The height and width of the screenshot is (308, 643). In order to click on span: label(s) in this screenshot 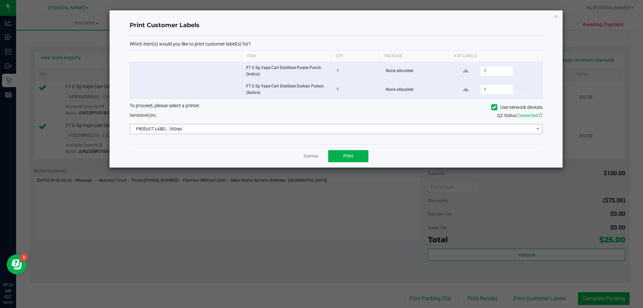, I will do `click(145, 115)`.